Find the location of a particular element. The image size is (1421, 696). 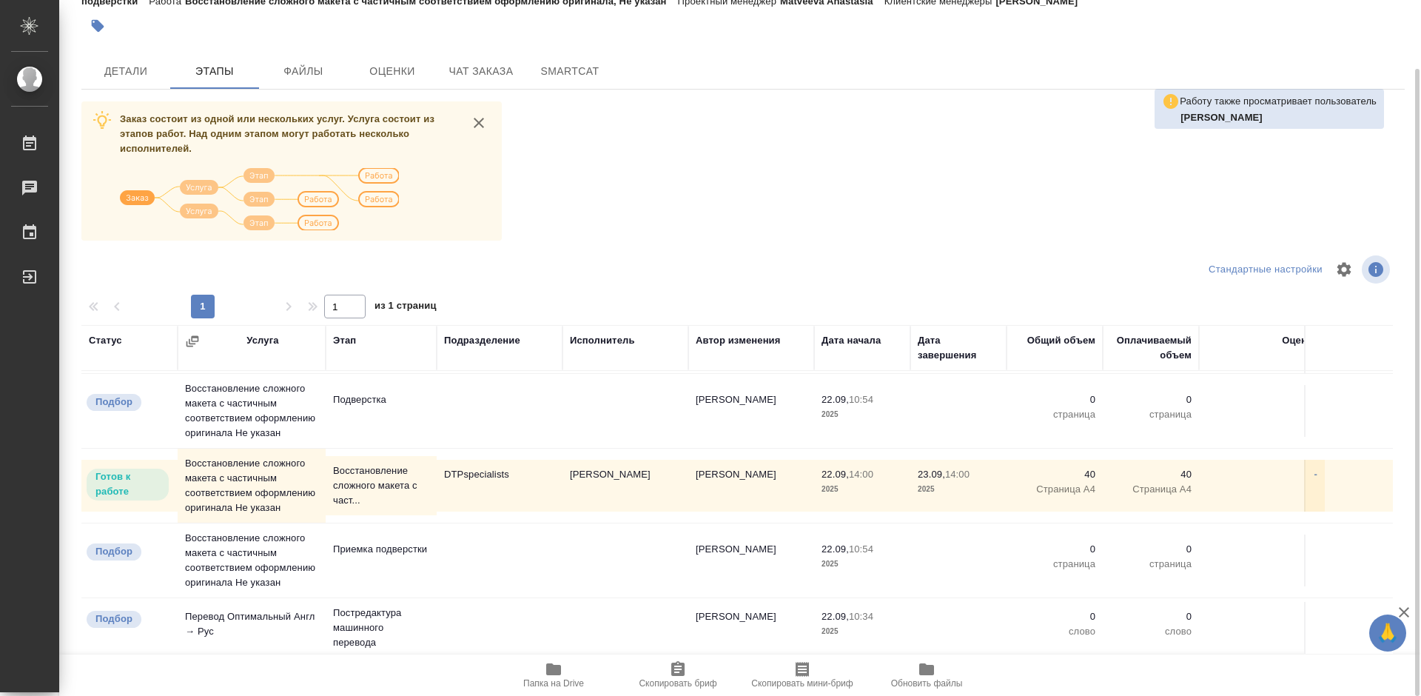

span: Скопировать бриф is located at coordinates (677, 683).